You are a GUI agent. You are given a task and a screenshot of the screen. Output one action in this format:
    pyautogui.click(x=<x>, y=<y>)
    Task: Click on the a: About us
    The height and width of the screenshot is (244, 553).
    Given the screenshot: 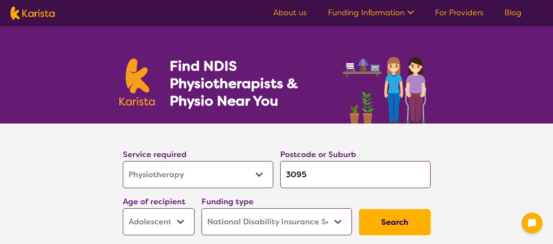 What is the action you would take?
    pyautogui.click(x=290, y=13)
    